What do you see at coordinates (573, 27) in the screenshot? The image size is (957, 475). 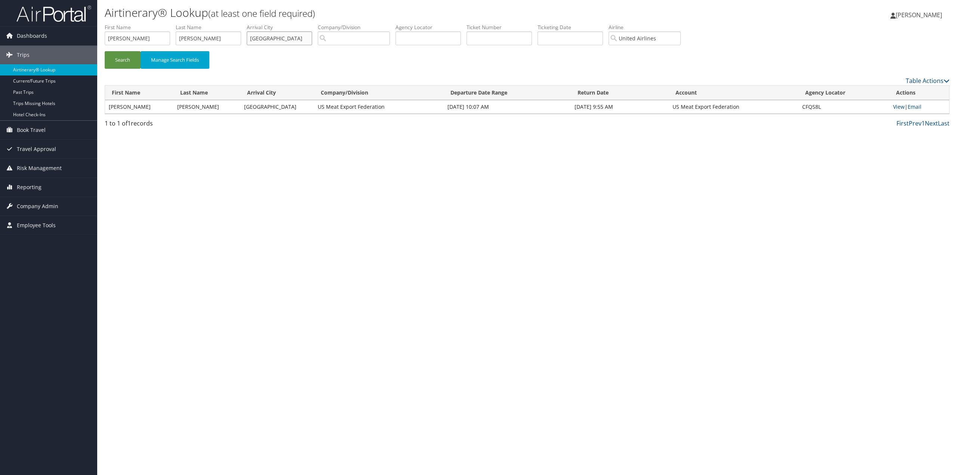 I see `label: Ticketing Date` at bounding box center [573, 27].